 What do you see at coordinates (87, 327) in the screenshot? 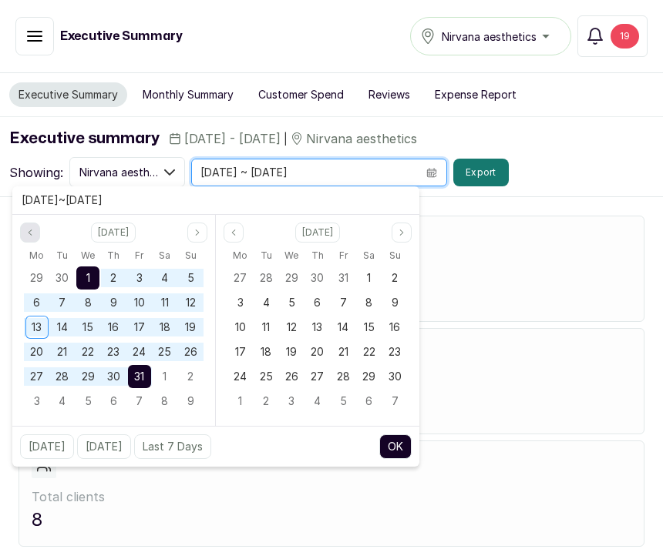
I see `div: 15 Oct 2025` at bounding box center [87, 327].